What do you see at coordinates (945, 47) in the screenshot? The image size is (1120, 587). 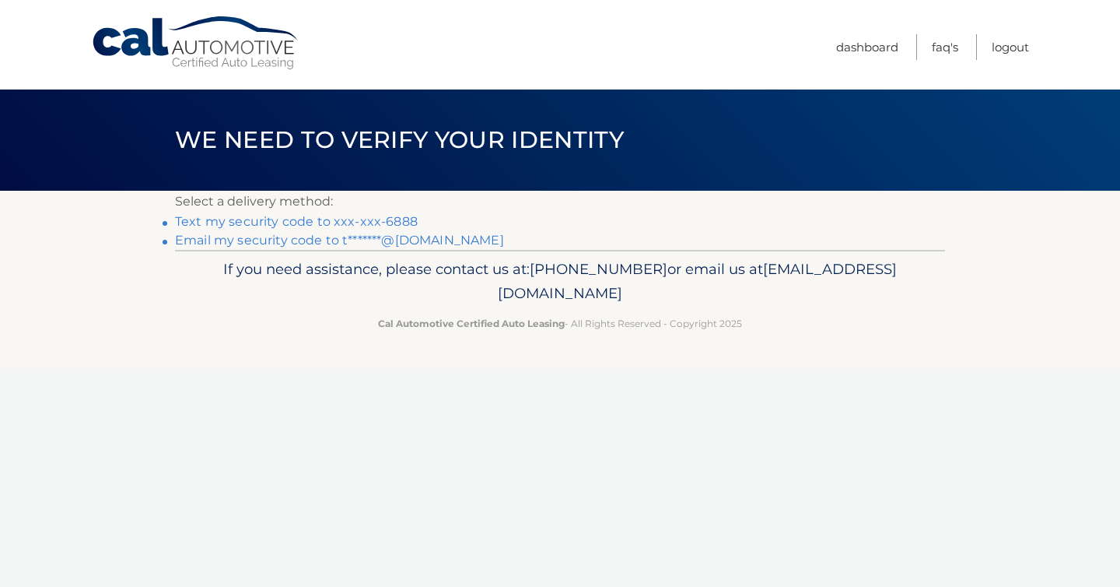 I see `a: FAQ's` at bounding box center [945, 47].